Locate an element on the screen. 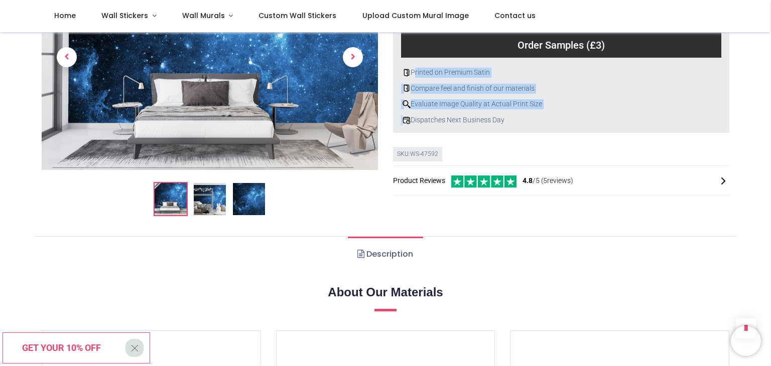 Image resolution: width=771 pixels, height=366 pixels. span: /5 ( 5 reviews) is located at coordinates (548, 181).